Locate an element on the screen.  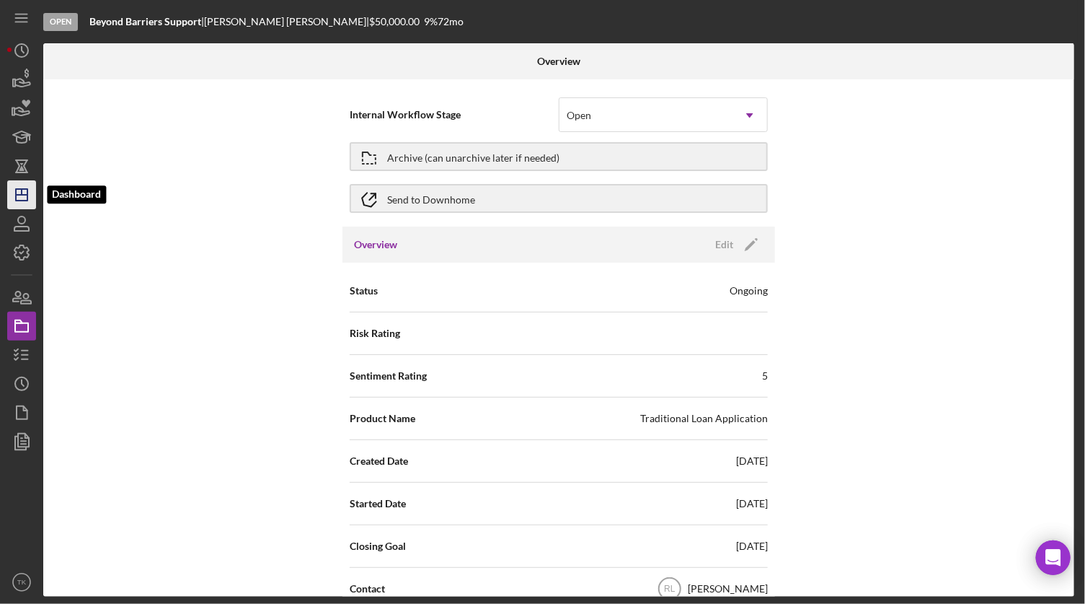
text: RL is located at coordinates (670, 589).